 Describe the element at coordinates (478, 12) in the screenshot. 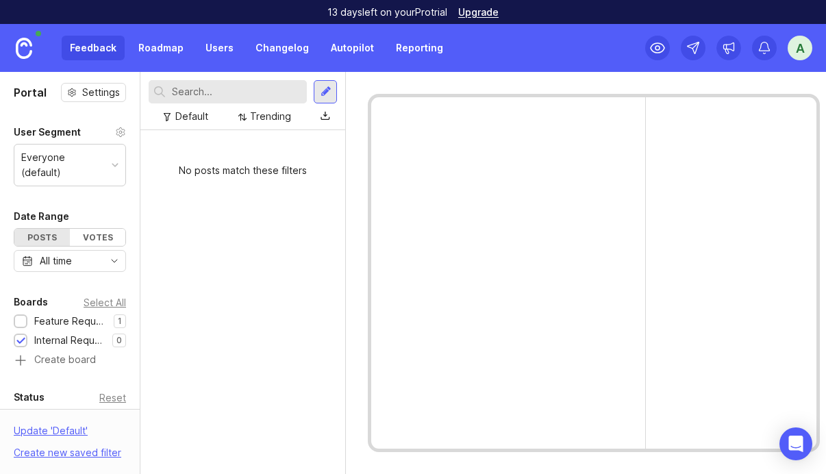

I see `a: Upgrade` at that location.